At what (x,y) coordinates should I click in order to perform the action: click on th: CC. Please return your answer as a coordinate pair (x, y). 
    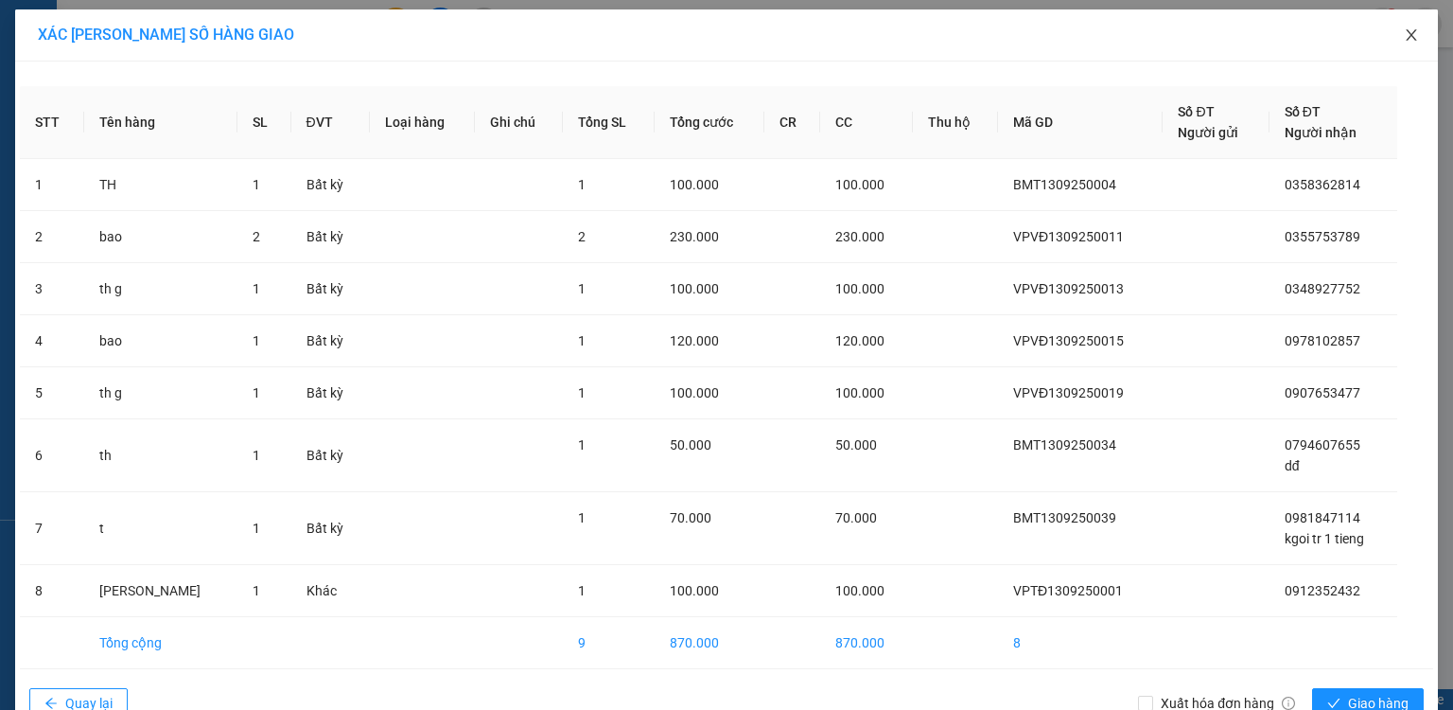
    Looking at the image, I should click on (867, 122).